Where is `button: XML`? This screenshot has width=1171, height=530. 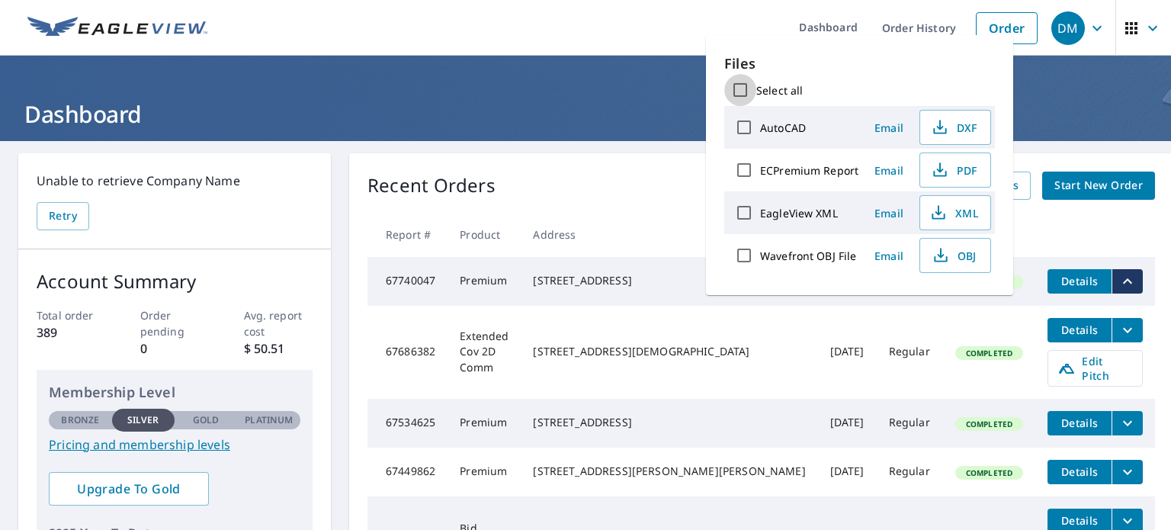 button: XML is located at coordinates (955, 213).